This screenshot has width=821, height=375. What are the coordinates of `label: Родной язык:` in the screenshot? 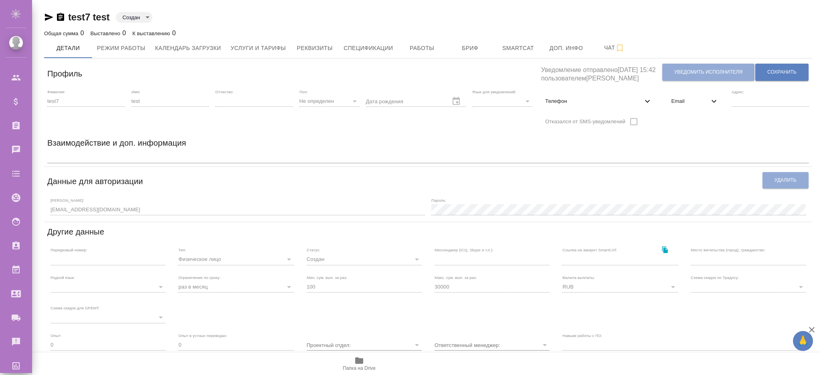 It's located at (63, 278).